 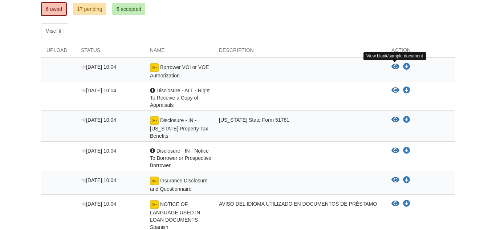 I want to click on div: View blank/sample document, so click(x=394, y=56).